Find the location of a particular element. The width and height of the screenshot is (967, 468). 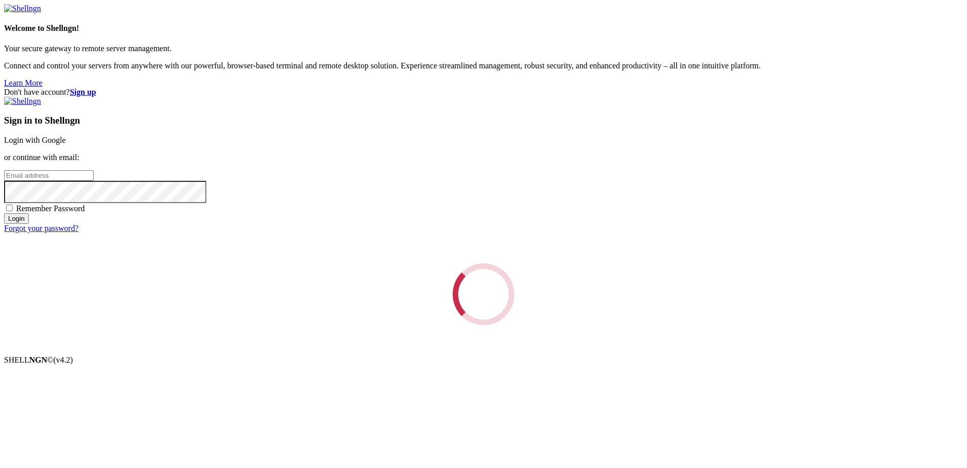

b: NGN is located at coordinates (38, 359).